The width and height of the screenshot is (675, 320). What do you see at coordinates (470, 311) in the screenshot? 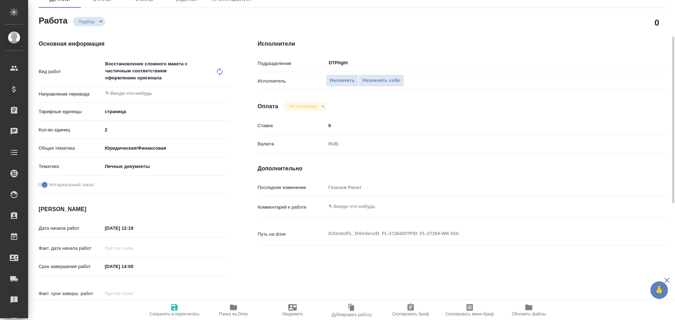
I see `button: Скопировать мини-бриф` at bounding box center [470, 311].